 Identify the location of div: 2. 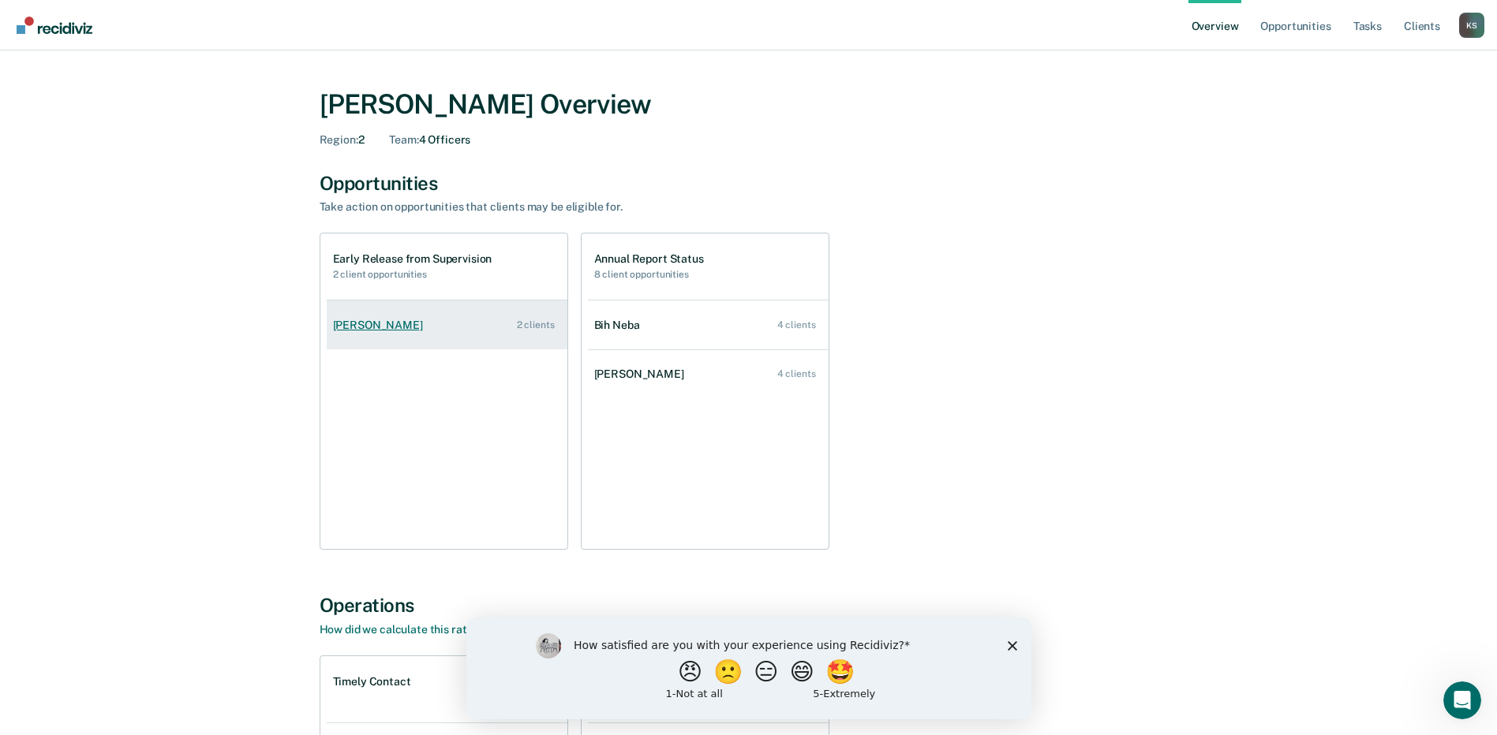
(342, 140).